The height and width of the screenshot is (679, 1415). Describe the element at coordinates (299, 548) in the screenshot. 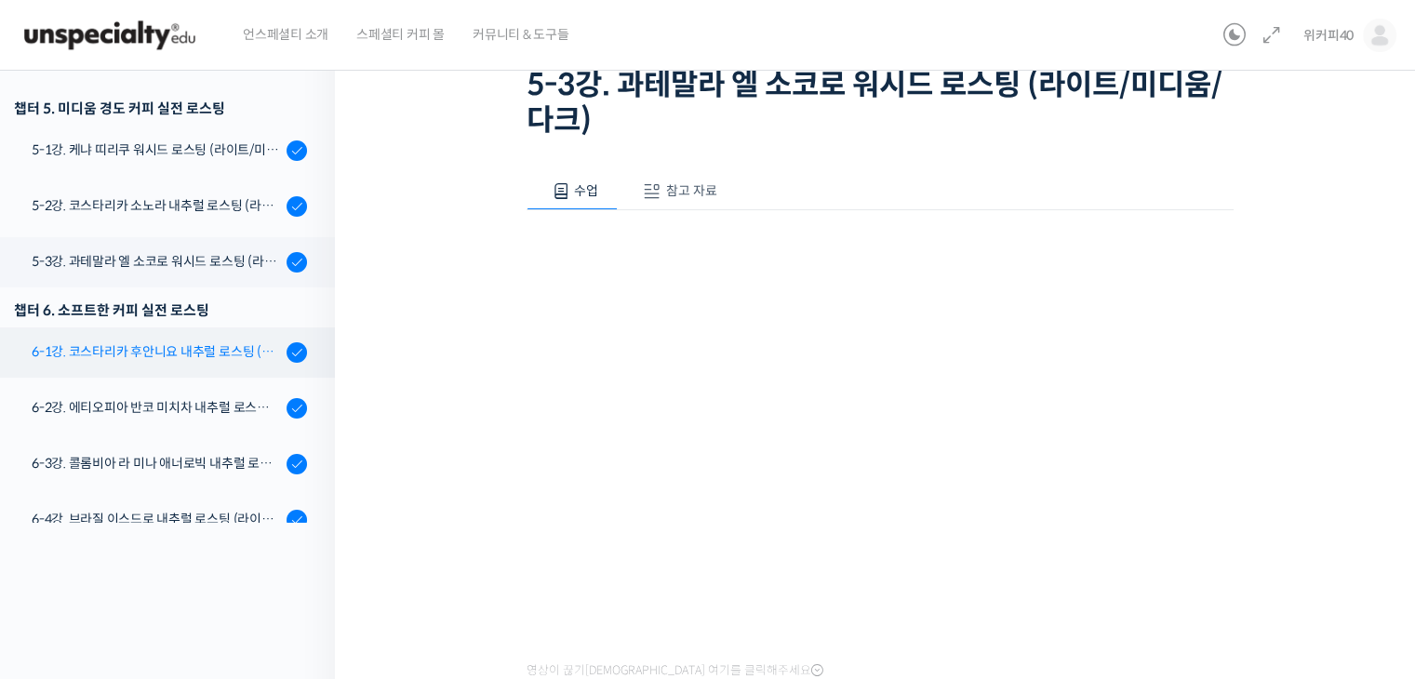

I see `a: 설정` at that location.